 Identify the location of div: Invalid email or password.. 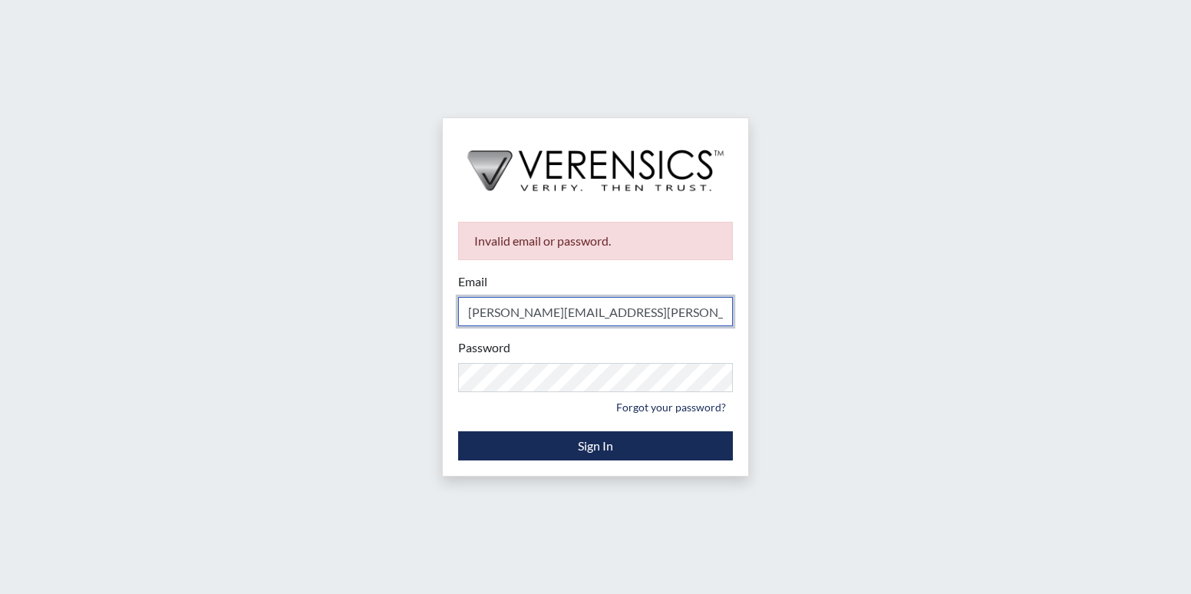
(595, 241).